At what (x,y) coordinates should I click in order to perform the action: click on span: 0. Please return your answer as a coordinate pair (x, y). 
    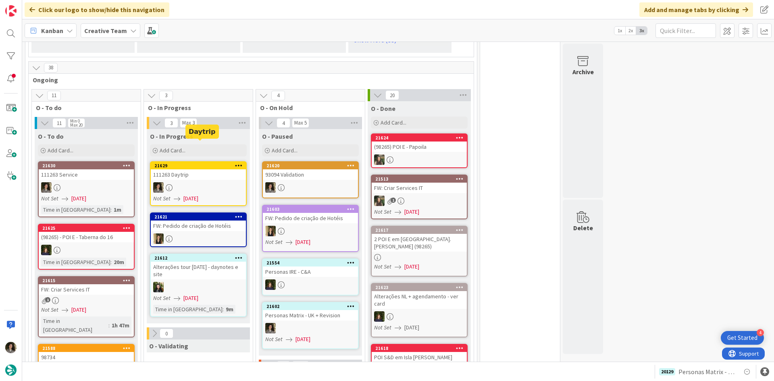
    Looking at the image, I should click on (166, 333).